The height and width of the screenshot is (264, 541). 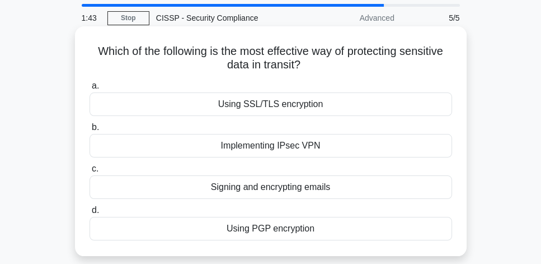 I want to click on div: Using PGP encryption, so click(x=271, y=228).